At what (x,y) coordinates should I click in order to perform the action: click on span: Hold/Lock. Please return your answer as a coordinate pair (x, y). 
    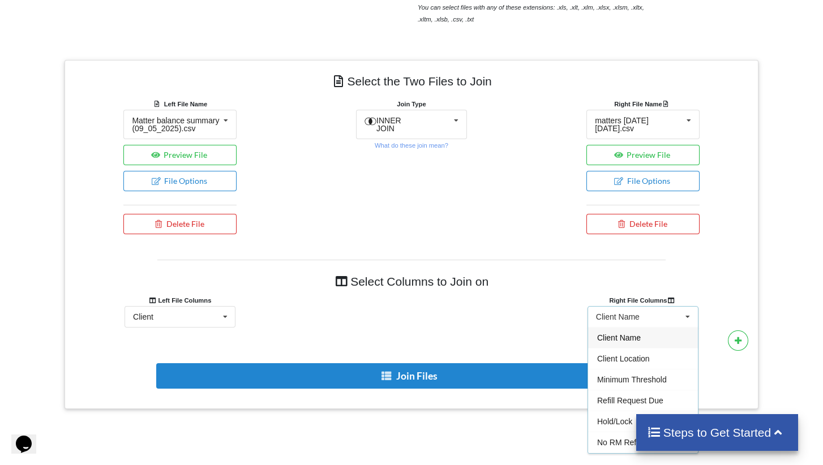
    Looking at the image, I should click on (615, 422).